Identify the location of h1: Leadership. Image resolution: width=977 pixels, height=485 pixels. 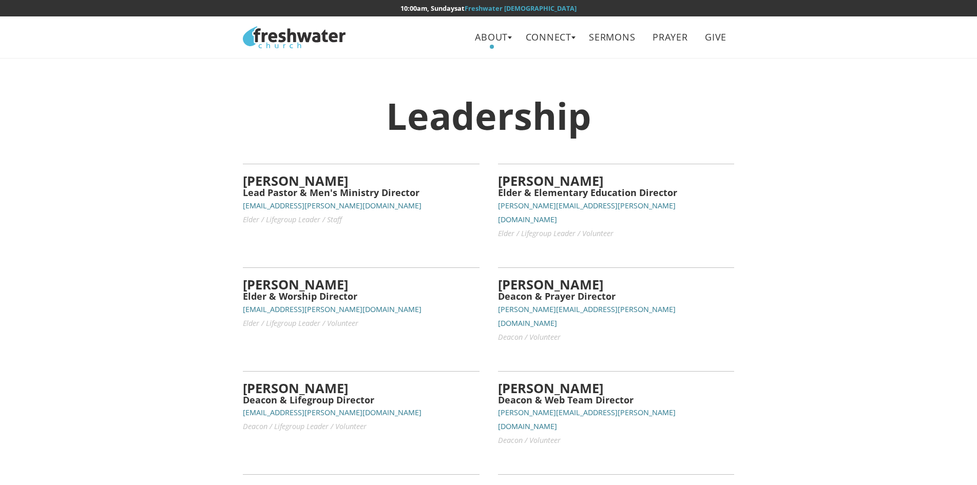
(488, 116).